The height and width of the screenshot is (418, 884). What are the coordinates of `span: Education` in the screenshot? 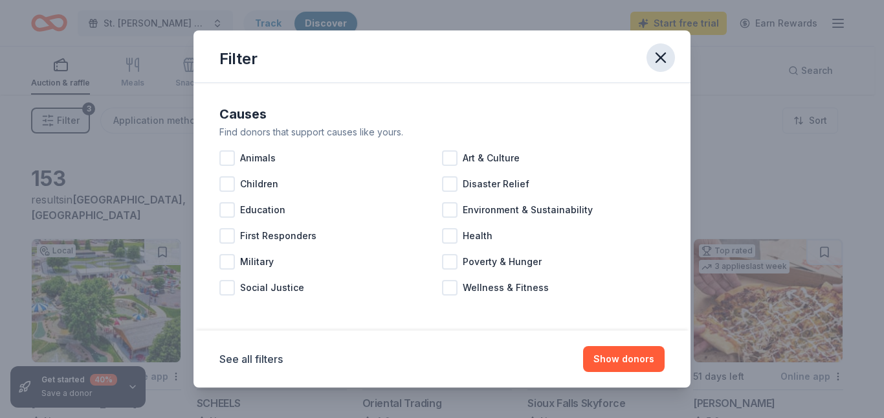 It's located at (263, 210).